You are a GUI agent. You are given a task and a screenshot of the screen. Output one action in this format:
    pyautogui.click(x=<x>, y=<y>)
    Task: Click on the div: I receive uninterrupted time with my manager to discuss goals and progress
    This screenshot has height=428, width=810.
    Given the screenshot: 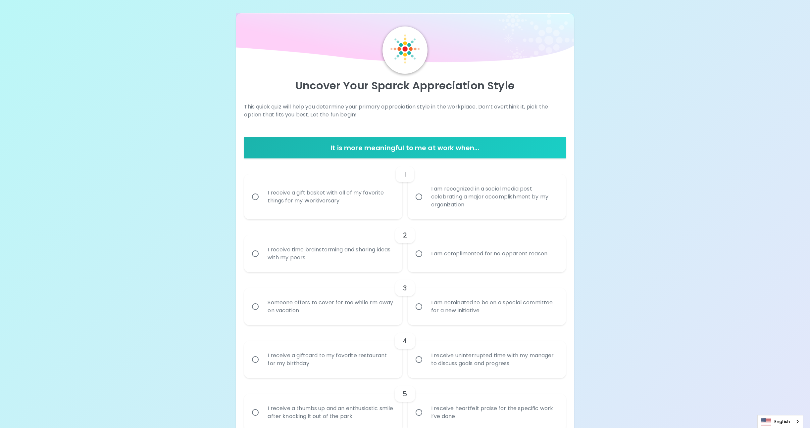 What is the action you would take?
    pyautogui.click(x=494, y=360)
    